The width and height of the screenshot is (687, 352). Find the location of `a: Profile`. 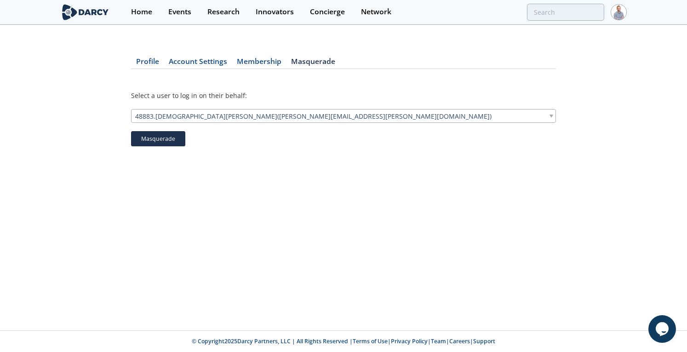

a: Profile is located at coordinates (147, 63).